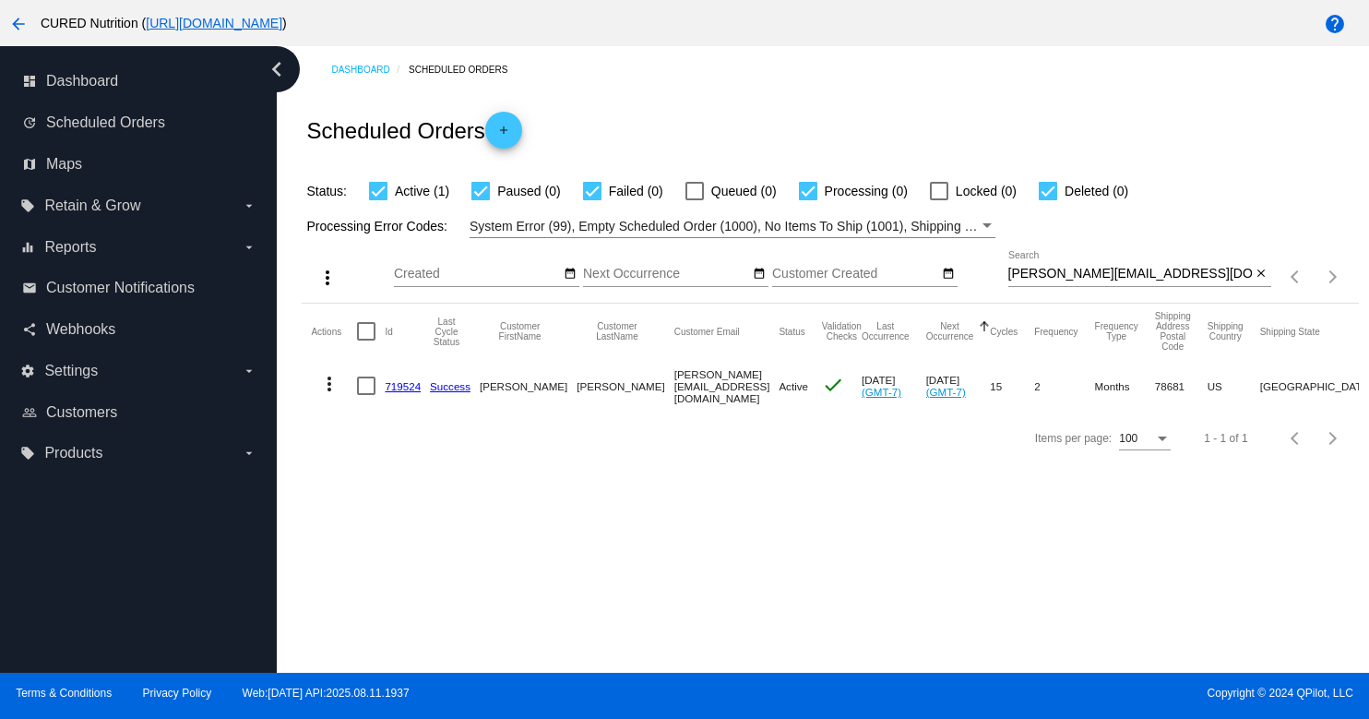  Describe the element at coordinates (28, 247) in the screenshot. I see `i: equalizer` at that location.